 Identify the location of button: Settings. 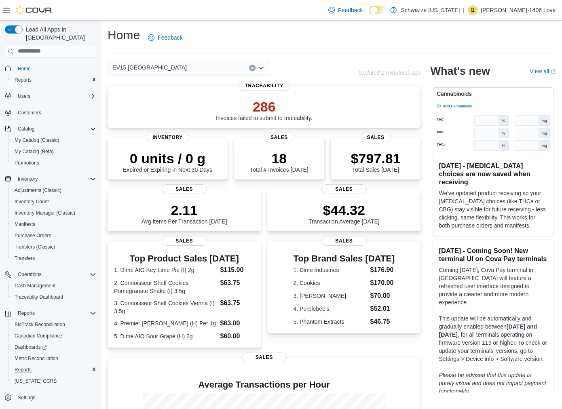
(51, 398).